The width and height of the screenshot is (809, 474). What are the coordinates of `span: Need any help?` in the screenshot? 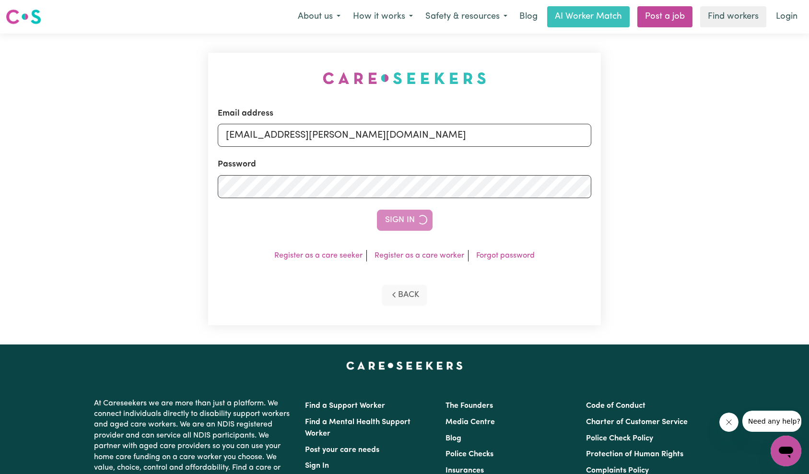 It's located at (32, 11).